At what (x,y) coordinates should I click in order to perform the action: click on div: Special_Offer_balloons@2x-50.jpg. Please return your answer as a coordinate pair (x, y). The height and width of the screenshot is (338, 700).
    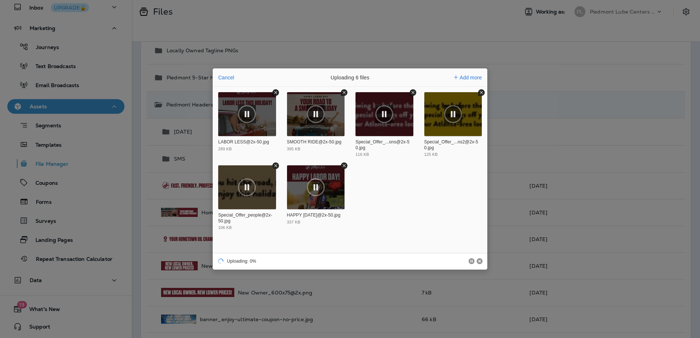
    Looking at the image, I should click on (383, 145).